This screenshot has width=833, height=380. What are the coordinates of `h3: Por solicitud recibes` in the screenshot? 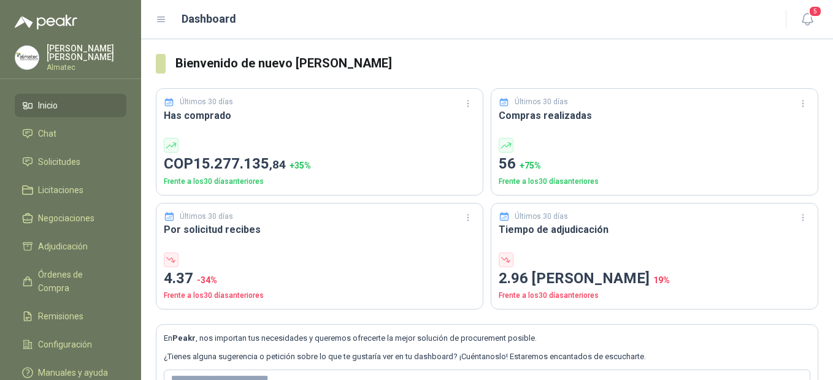 It's located at (320, 229).